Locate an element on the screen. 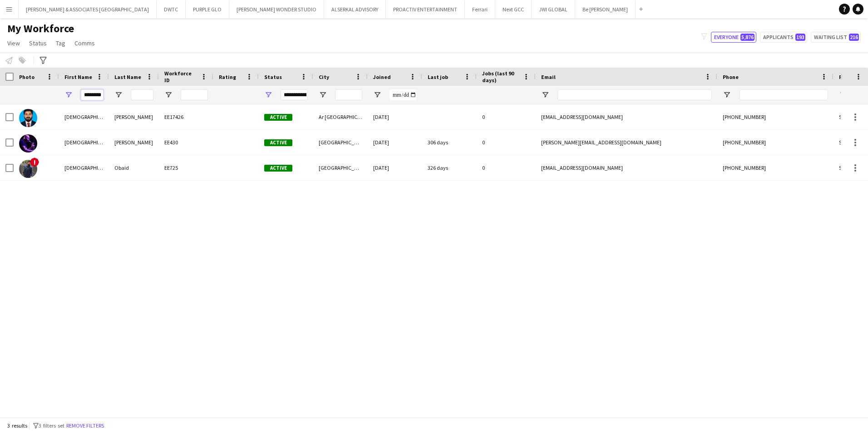 The width and height of the screenshot is (868, 433). span: Rating is located at coordinates (227, 77).